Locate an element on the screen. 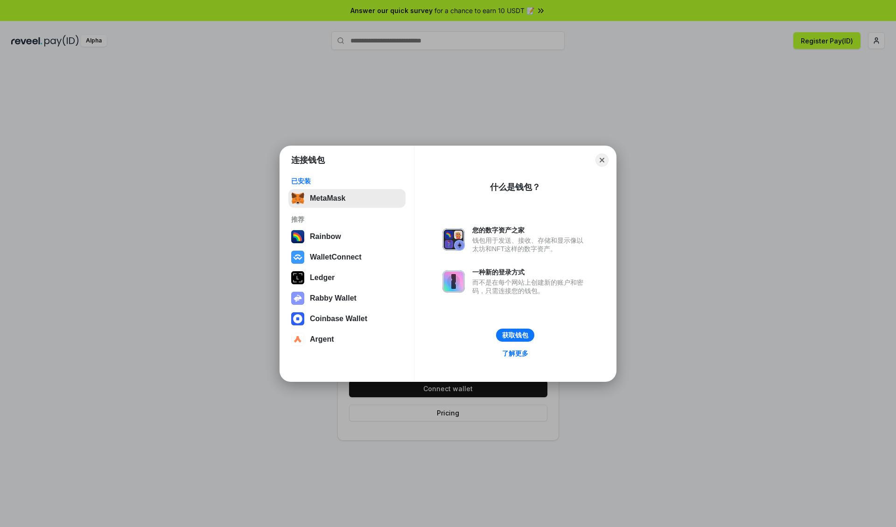 This screenshot has height=527, width=896. div: 一种新的登录方式 is located at coordinates (530, 272).